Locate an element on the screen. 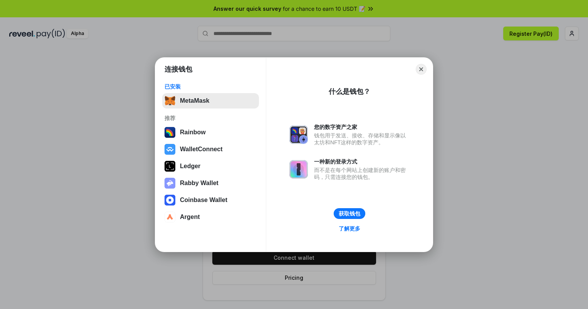  button: Coinbase Wallet is located at coordinates (210, 200).